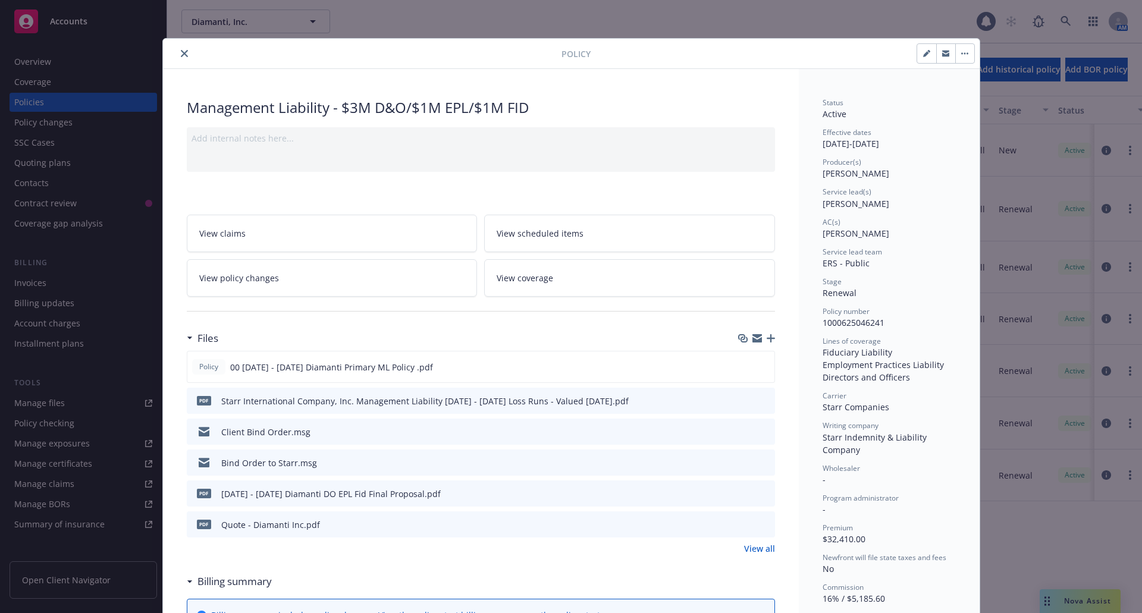 The height and width of the screenshot is (613, 1142). Describe the element at coordinates (846, 263) in the screenshot. I see `span: ERS - Public` at that location.